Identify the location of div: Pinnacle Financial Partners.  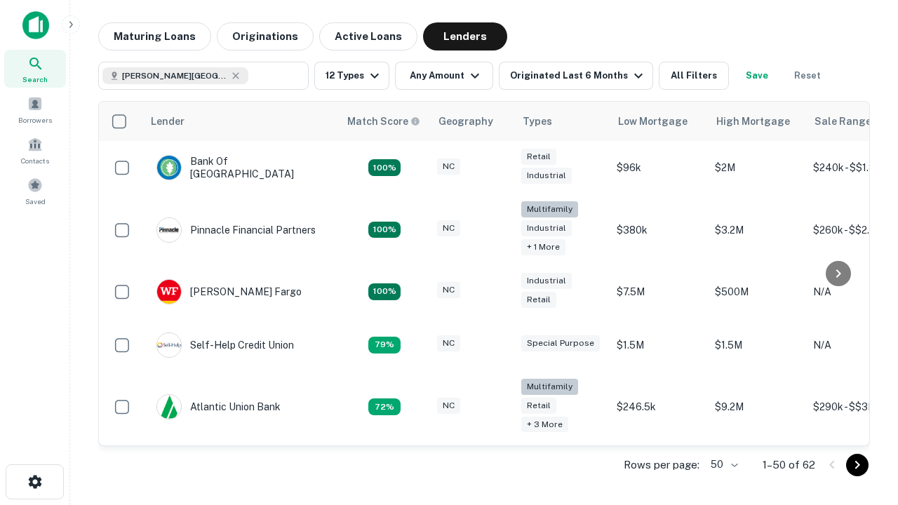
(236, 230).